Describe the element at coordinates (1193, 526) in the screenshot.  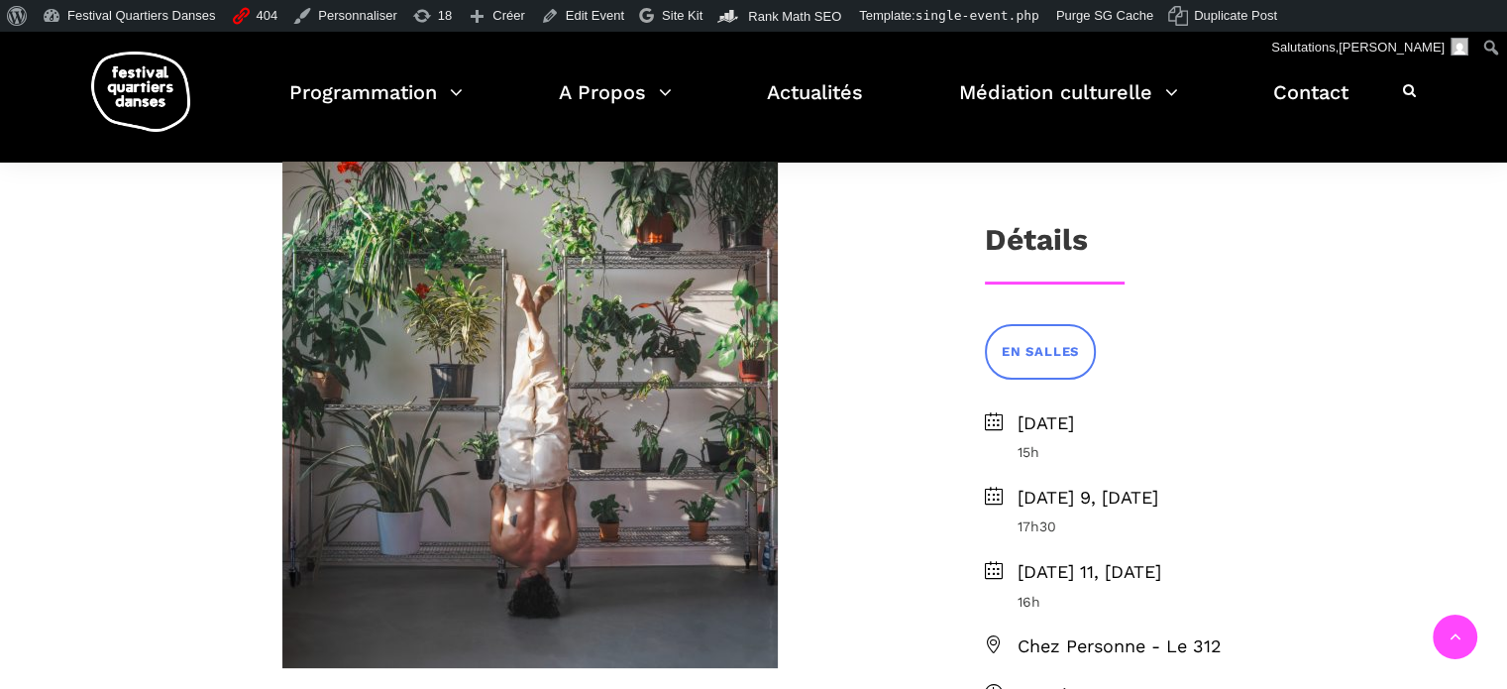
I see `span: 17h30` at that location.